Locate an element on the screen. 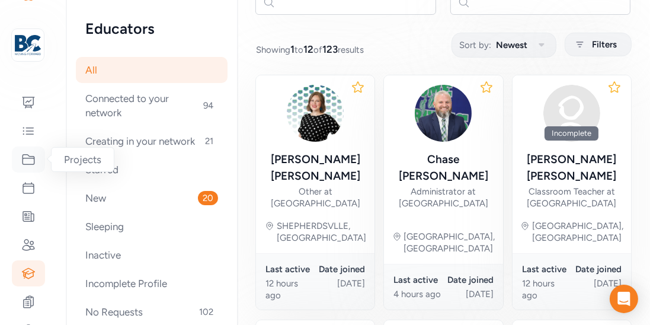 The image size is (650, 325). div: New is located at coordinates (152, 198).